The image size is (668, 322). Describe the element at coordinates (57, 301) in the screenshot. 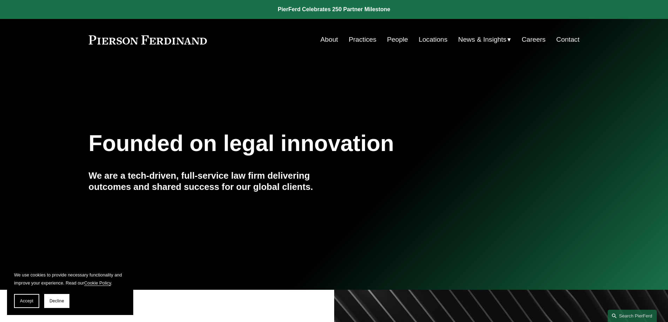

I see `span: Decline` at that location.